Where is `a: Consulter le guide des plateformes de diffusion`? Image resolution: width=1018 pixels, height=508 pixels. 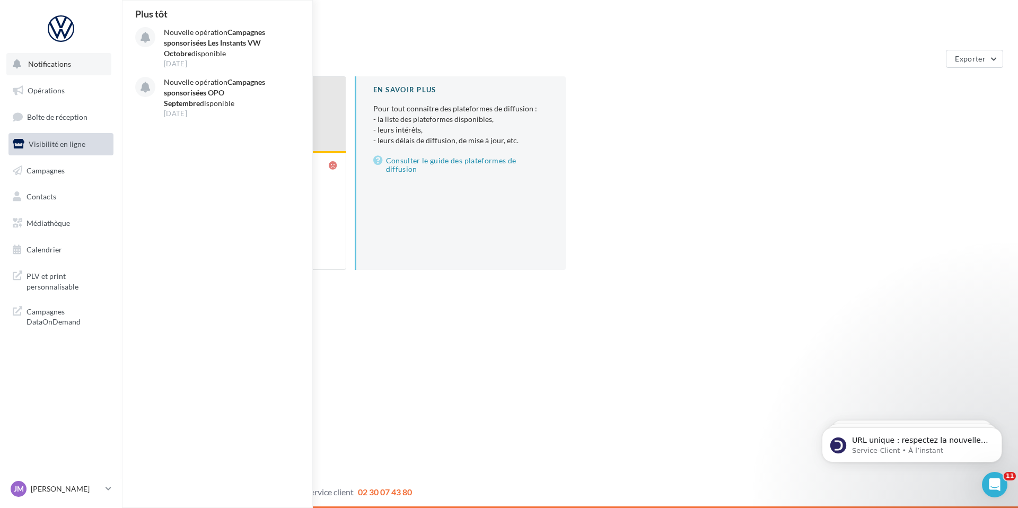 a: Consulter le guide des plateformes de diffusion is located at coordinates (461, 165).